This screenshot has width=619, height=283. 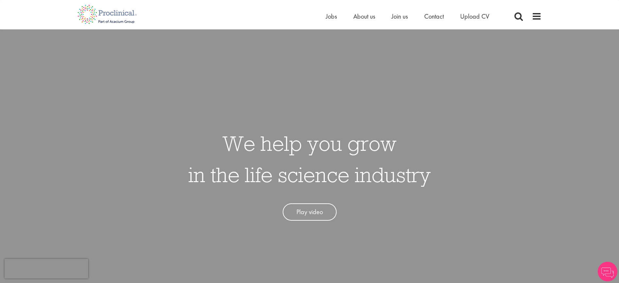 What do you see at coordinates (332, 16) in the screenshot?
I see `span: Jobs` at bounding box center [332, 16].